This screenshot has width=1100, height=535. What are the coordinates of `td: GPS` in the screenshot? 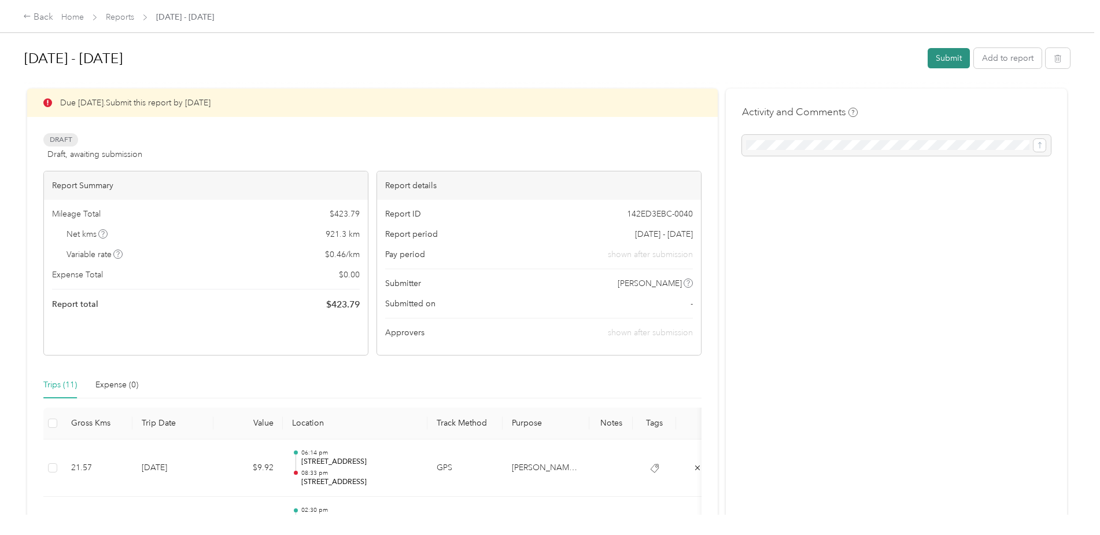 It's located at (465, 468).